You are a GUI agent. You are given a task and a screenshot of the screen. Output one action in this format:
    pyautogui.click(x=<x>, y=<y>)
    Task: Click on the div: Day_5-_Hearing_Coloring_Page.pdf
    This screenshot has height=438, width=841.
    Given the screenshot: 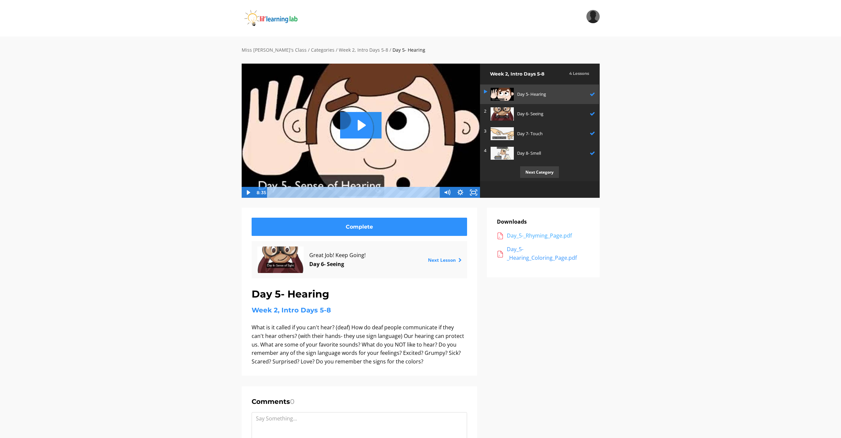 What is the action you would take?
    pyautogui.click(x=548, y=254)
    